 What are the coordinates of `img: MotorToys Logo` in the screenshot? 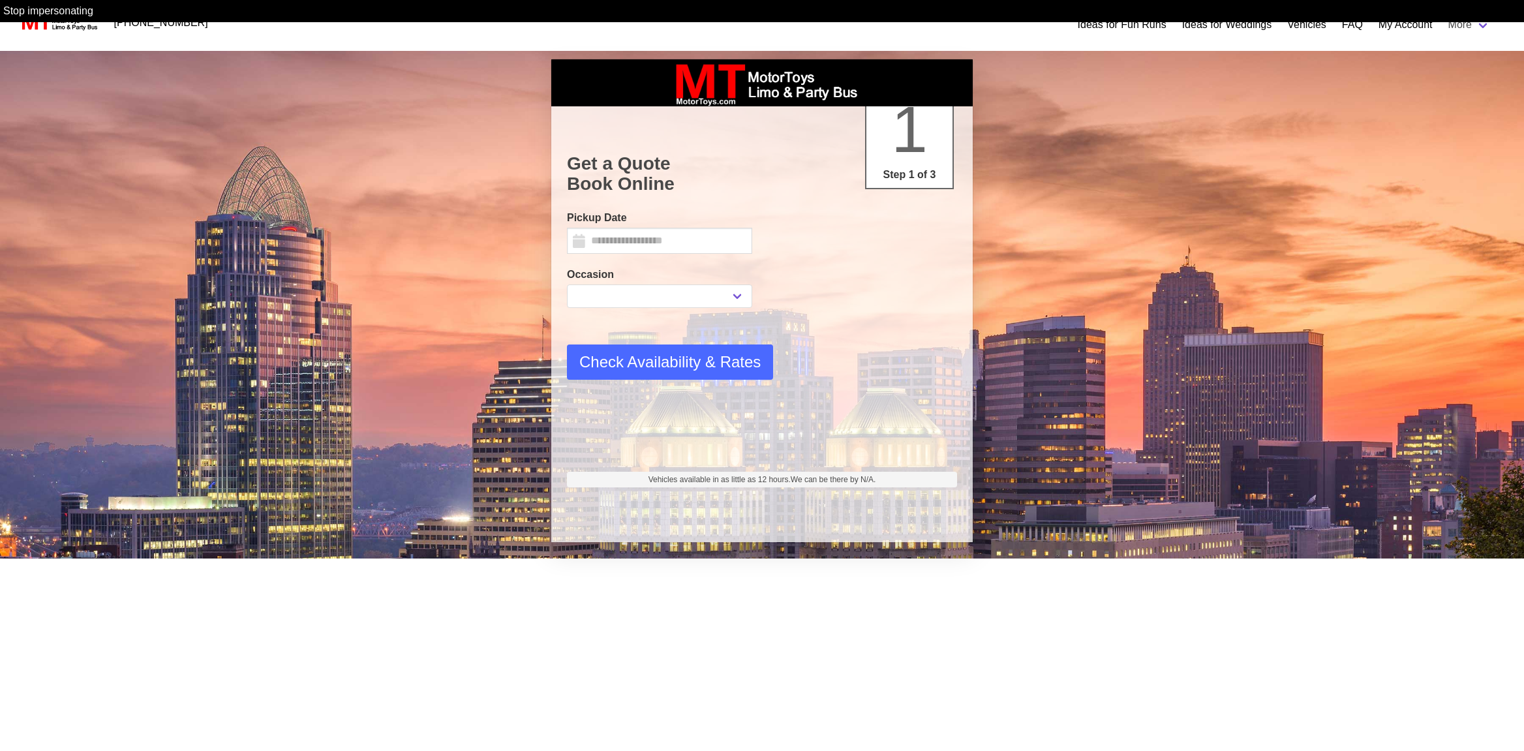 It's located at (58, 23).